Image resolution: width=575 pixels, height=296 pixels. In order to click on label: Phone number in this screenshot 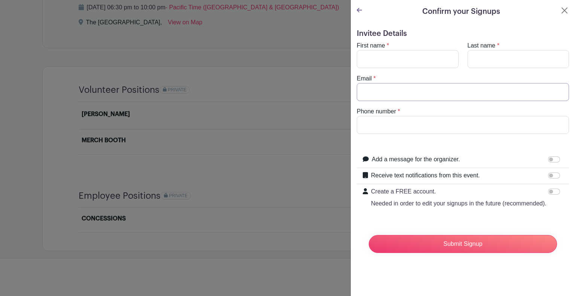, I will do `click(376, 112)`.